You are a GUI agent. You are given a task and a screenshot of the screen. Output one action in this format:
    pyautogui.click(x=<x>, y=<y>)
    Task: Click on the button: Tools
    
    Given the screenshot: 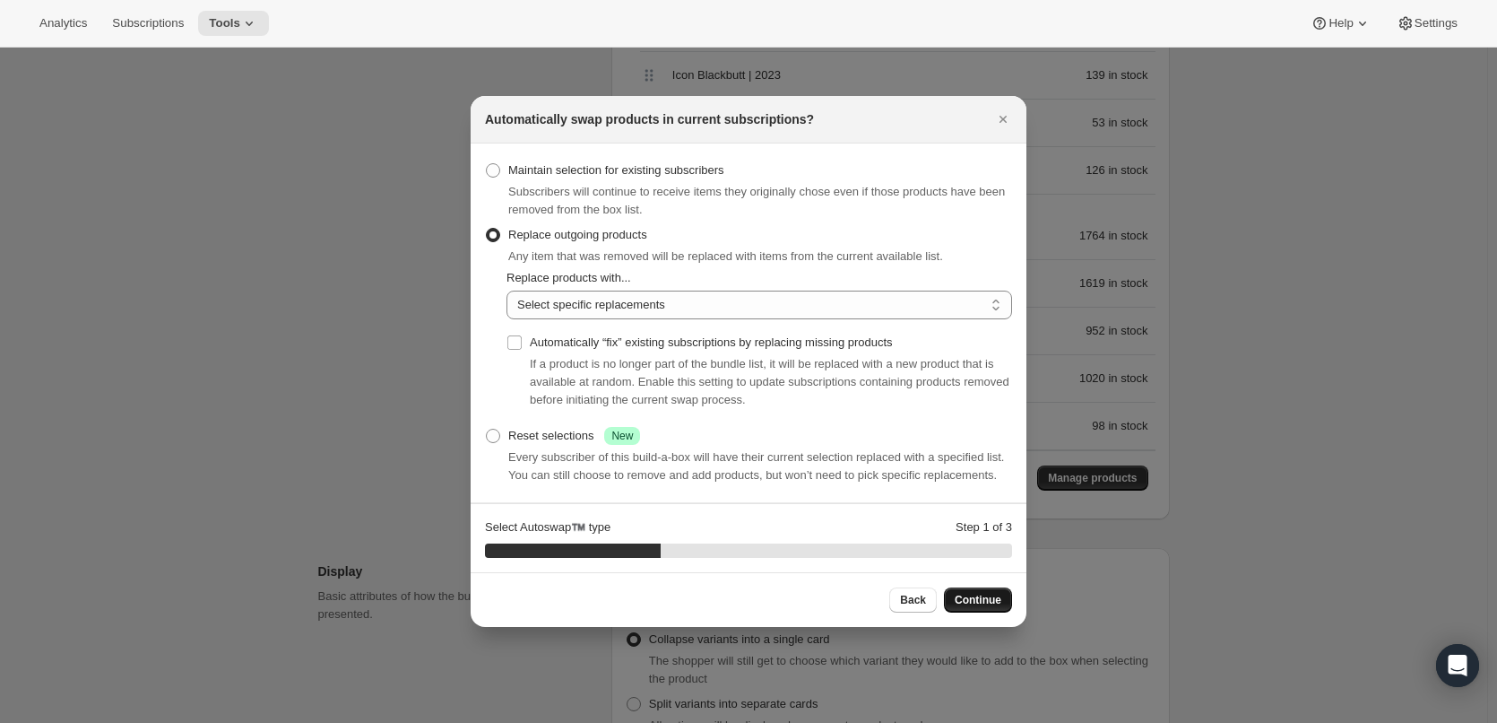 What is the action you would take?
    pyautogui.click(x=233, y=23)
    